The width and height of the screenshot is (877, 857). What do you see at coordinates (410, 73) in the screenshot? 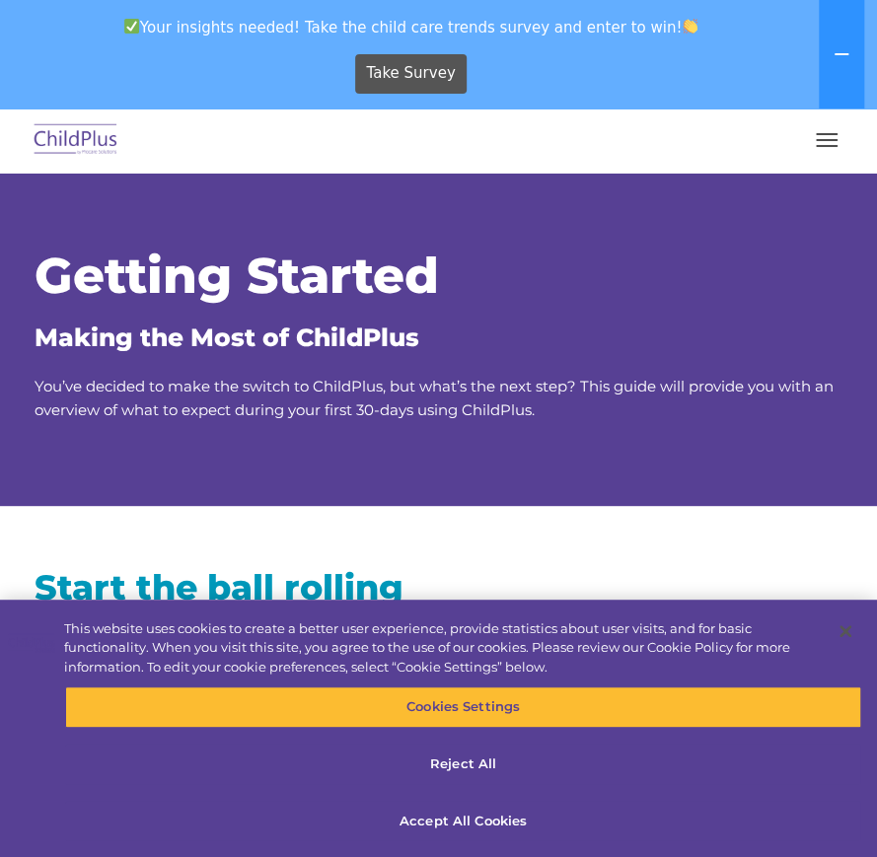
I see `span: Take Survey` at bounding box center [410, 73].